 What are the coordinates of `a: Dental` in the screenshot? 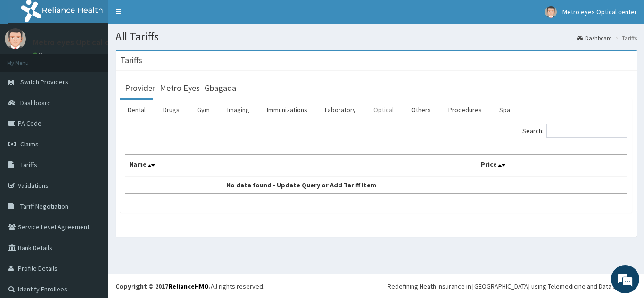 It's located at (137, 110).